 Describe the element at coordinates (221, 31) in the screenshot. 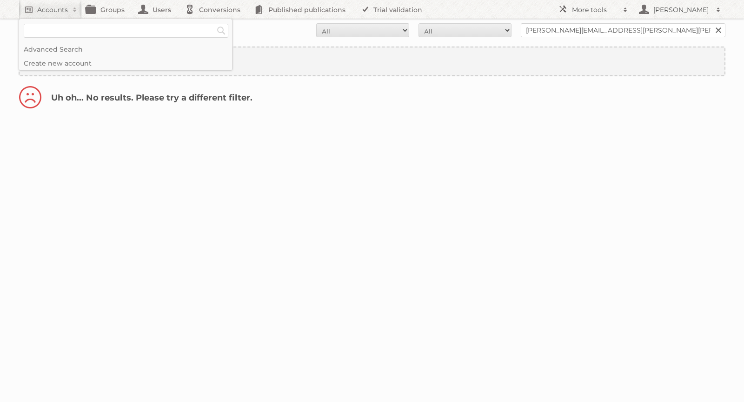

I see `input: Search` at that location.